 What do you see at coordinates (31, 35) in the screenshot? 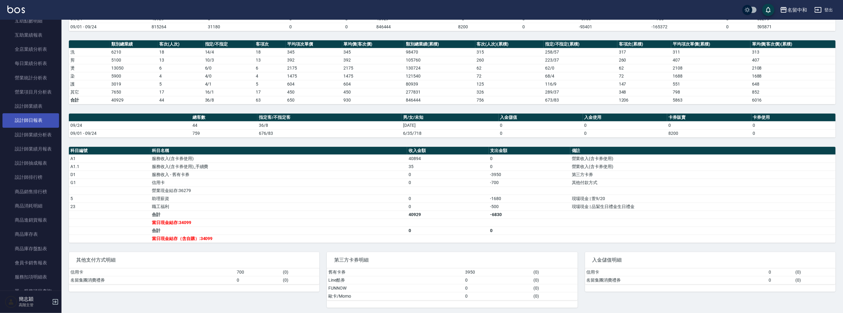
I see `a: 互助業績報表` at bounding box center [31, 35].